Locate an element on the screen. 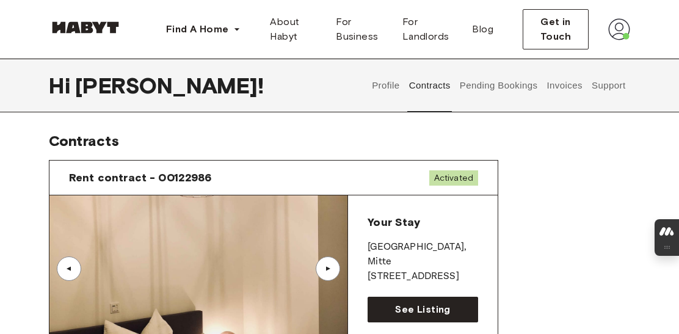  button: Find A Home is located at coordinates (203, 29).